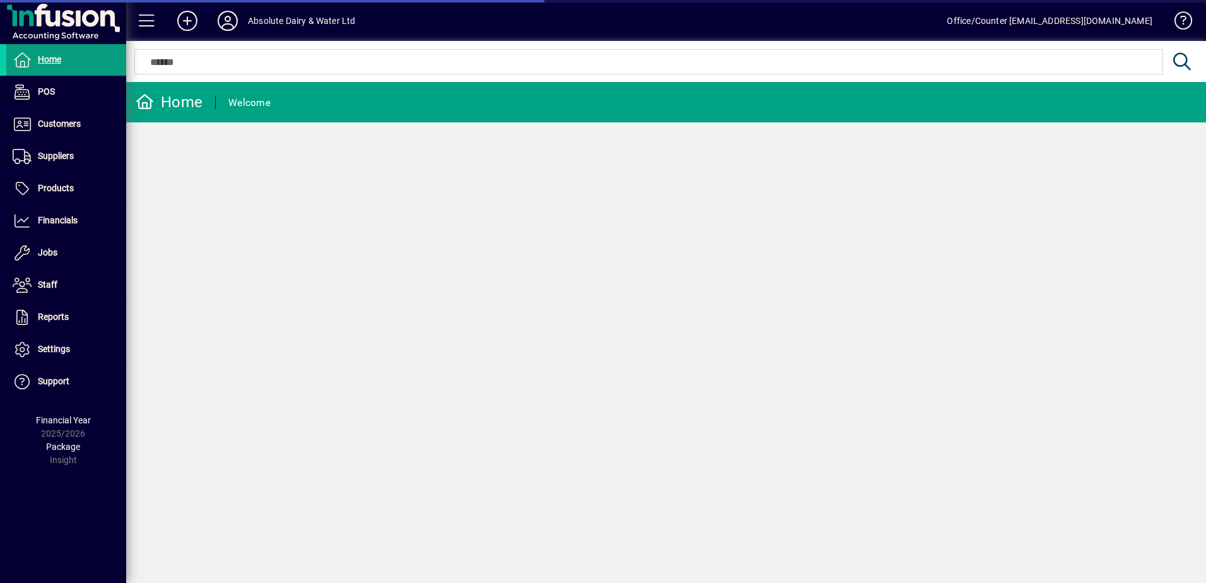  What do you see at coordinates (187, 21) in the screenshot?
I see `button: Add` at bounding box center [187, 21].